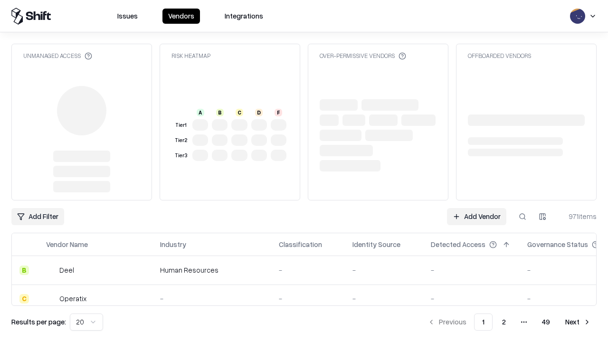 Image resolution: width=608 pixels, height=342 pixels. Describe the element at coordinates (181, 140) in the screenshot. I see `div: Tier 2` at that location.